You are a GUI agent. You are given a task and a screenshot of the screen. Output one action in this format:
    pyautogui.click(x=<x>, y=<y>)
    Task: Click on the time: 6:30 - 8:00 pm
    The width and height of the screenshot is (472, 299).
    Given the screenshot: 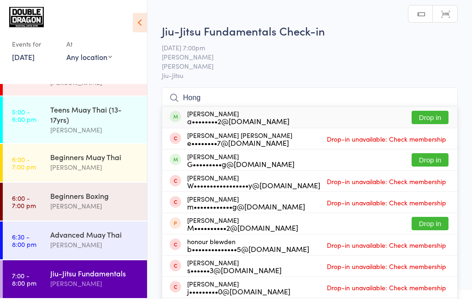 What is the action you would take?
    pyautogui.click(x=24, y=240)
    